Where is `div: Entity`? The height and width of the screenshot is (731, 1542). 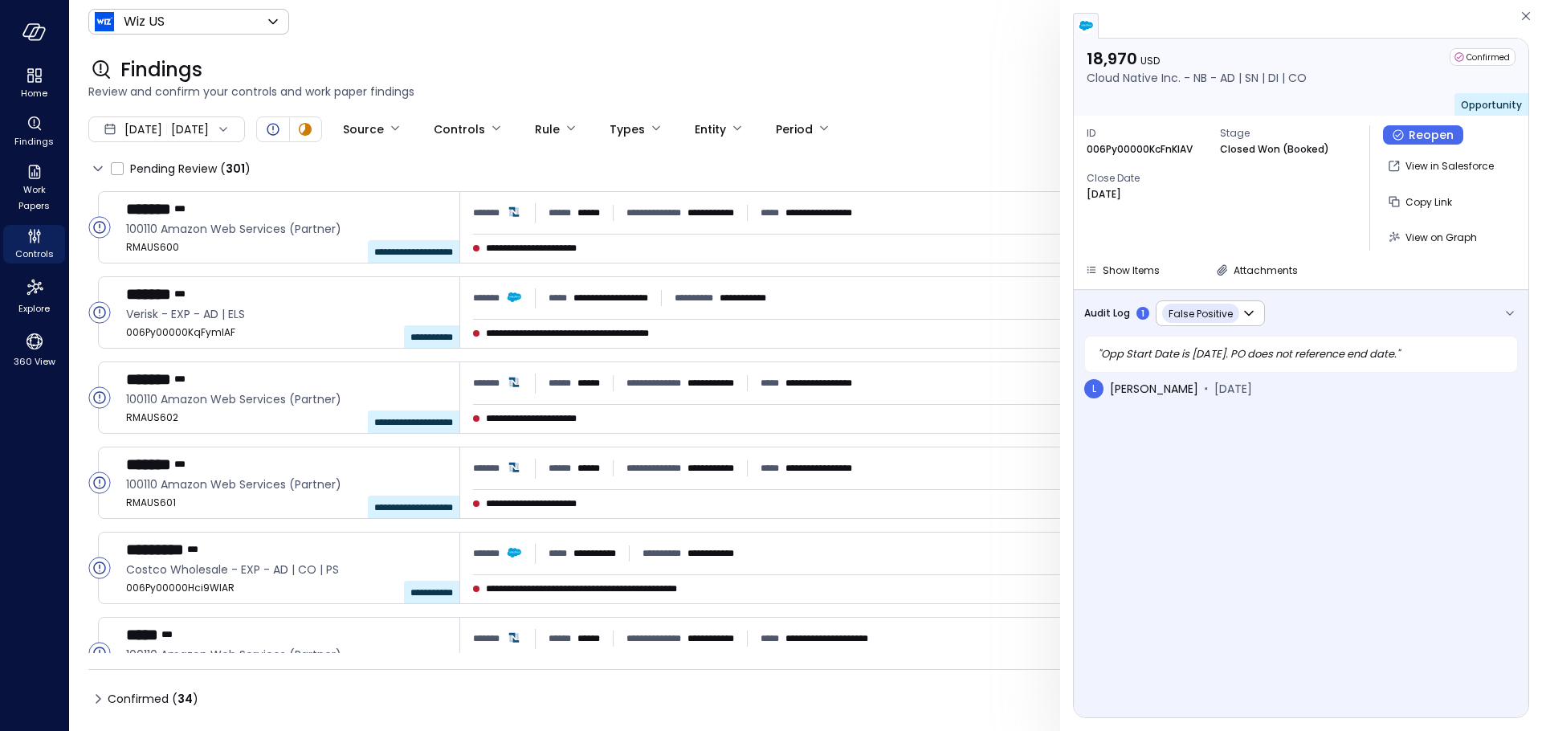
div: Entity is located at coordinates (710, 129).